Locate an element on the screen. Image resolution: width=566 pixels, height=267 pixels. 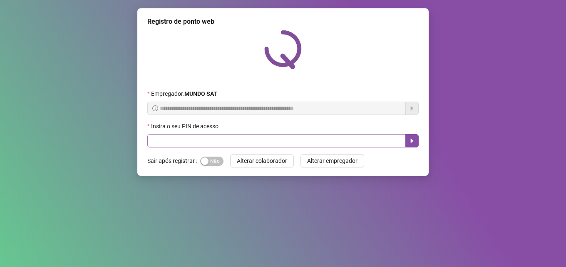
label: Insira o seu PIN de acesso is located at coordinates (186, 126).